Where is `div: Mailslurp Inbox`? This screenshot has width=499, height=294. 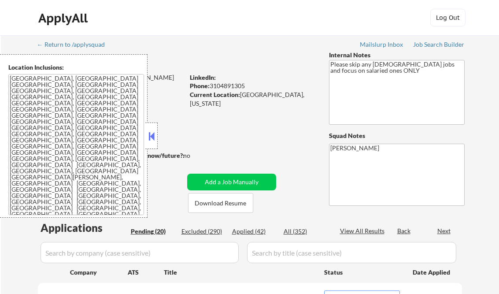 div: Mailslurp Inbox is located at coordinates (382, 44).